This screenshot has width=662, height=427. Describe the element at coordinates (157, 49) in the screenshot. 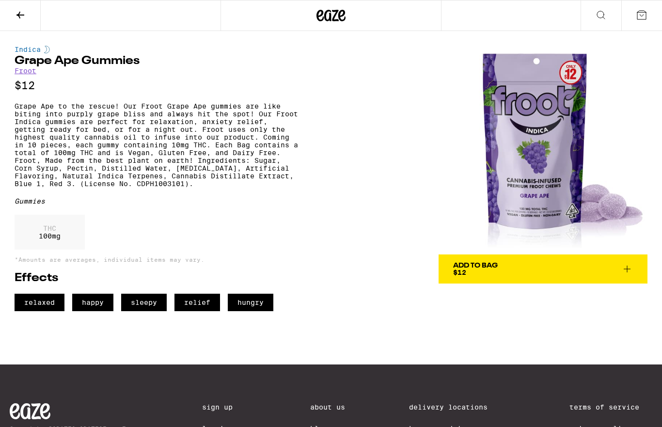

I see `div: Indica` at that location.